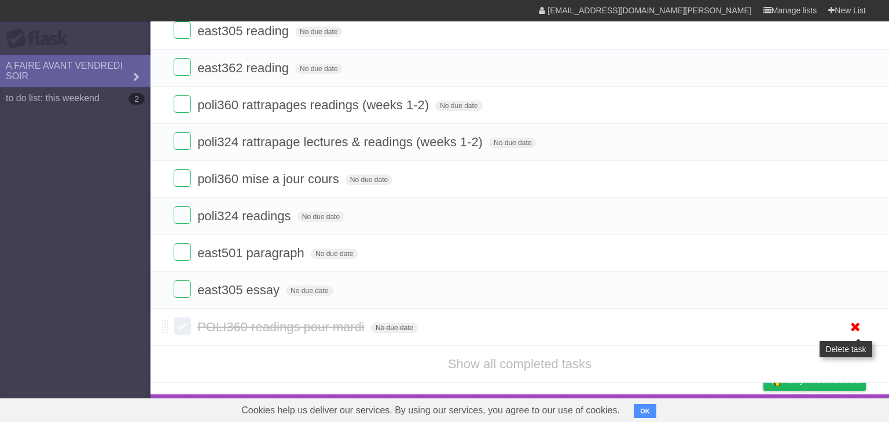 This screenshot has height=422, width=889. I want to click on span: Cookies help us deliver our services. By using our services, you agree to our use of cookies., so click(430, 411).